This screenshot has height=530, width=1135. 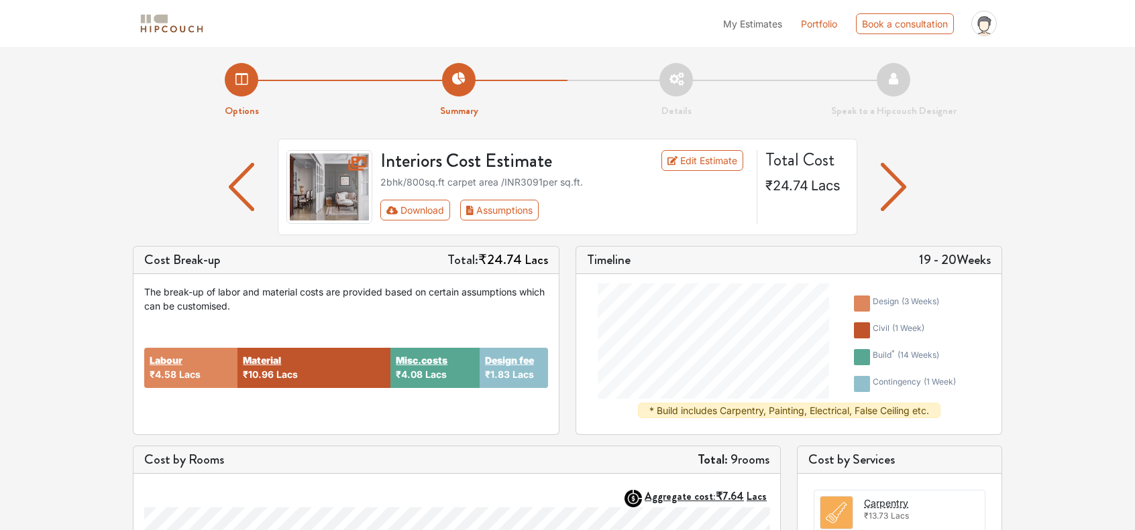 What do you see at coordinates (805, 160) in the screenshot?
I see `h4: Total Cost` at bounding box center [805, 160].